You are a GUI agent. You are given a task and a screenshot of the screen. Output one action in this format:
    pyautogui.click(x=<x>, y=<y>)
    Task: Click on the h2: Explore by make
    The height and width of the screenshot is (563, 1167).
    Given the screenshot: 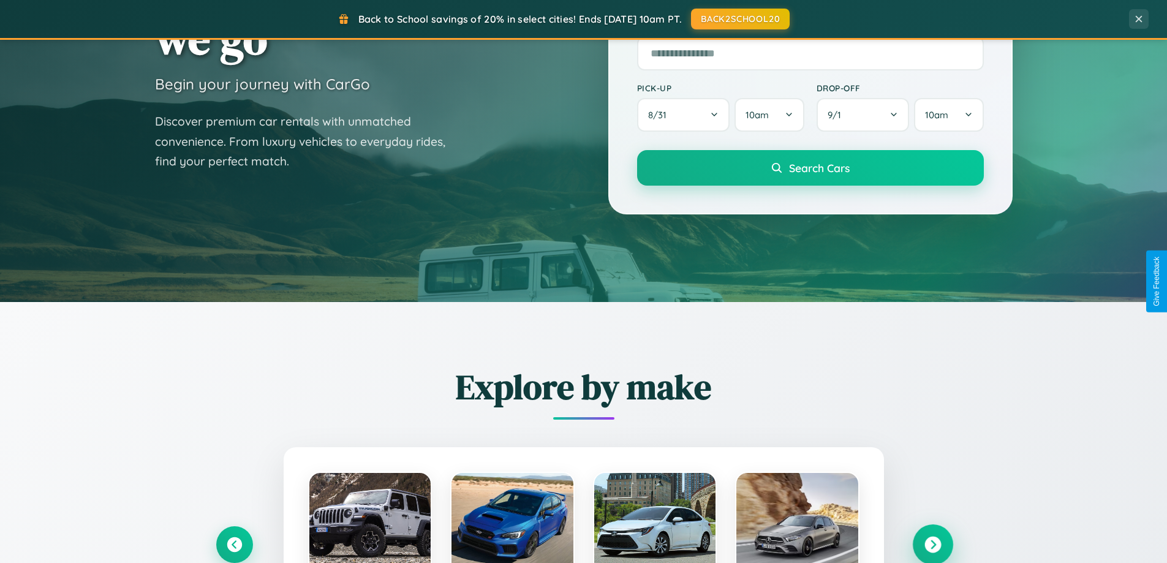 What is the action you would take?
    pyautogui.click(x=584, y=386)
    